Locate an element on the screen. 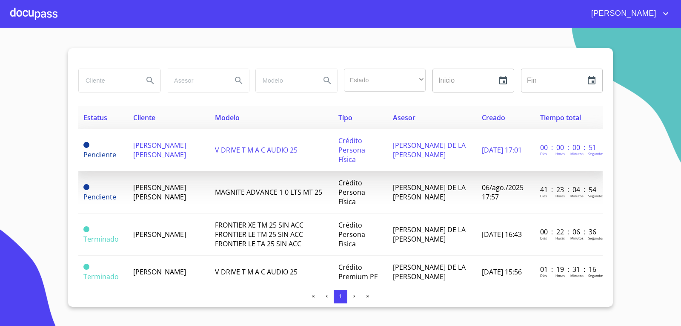  p: 41 : 23 : 04 : 54 is located at coordinates (569, 189).